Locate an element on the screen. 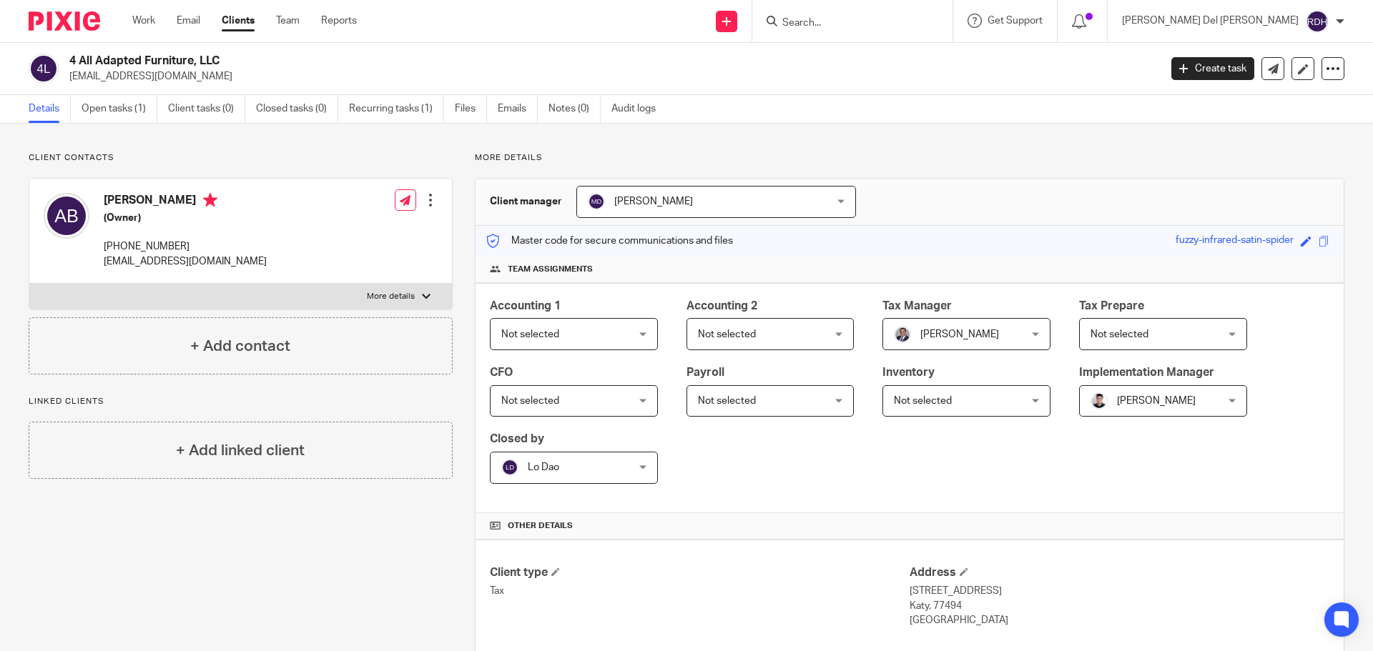 Image resolution: width=1373 pixels, height=651 pixels. a: Email is located at coordinates (188, 21).